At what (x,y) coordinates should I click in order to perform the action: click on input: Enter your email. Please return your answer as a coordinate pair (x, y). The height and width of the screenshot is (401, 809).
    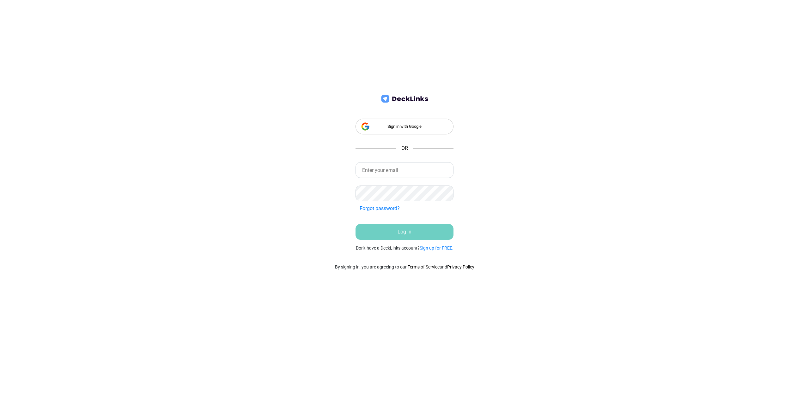
    Looking at the image, I should click on (404, 170).